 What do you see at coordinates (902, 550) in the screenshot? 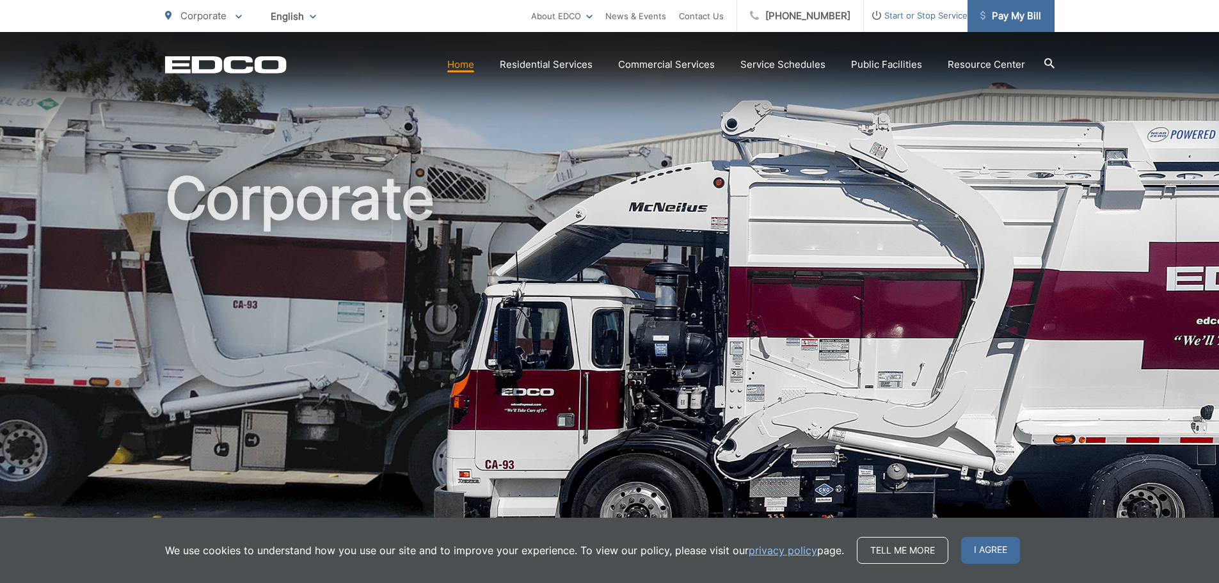
I see `a: Tell me more` at bounding box center [902, 550].